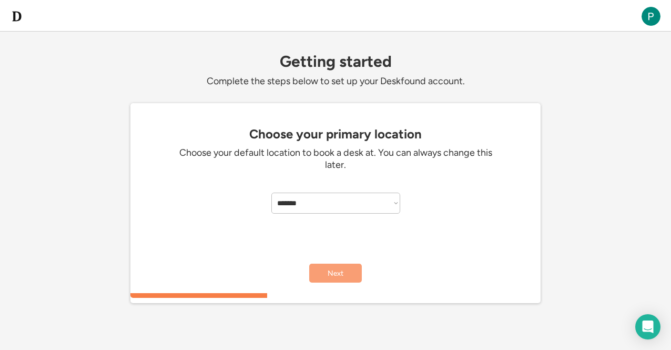 The width and height of the screenshot is (671, 350). What do you see at coordinates (335, 81) in the screenshot?
I see `div: Complete the steps below to set up your Deskfound account.` at bounding box center [335, 81].